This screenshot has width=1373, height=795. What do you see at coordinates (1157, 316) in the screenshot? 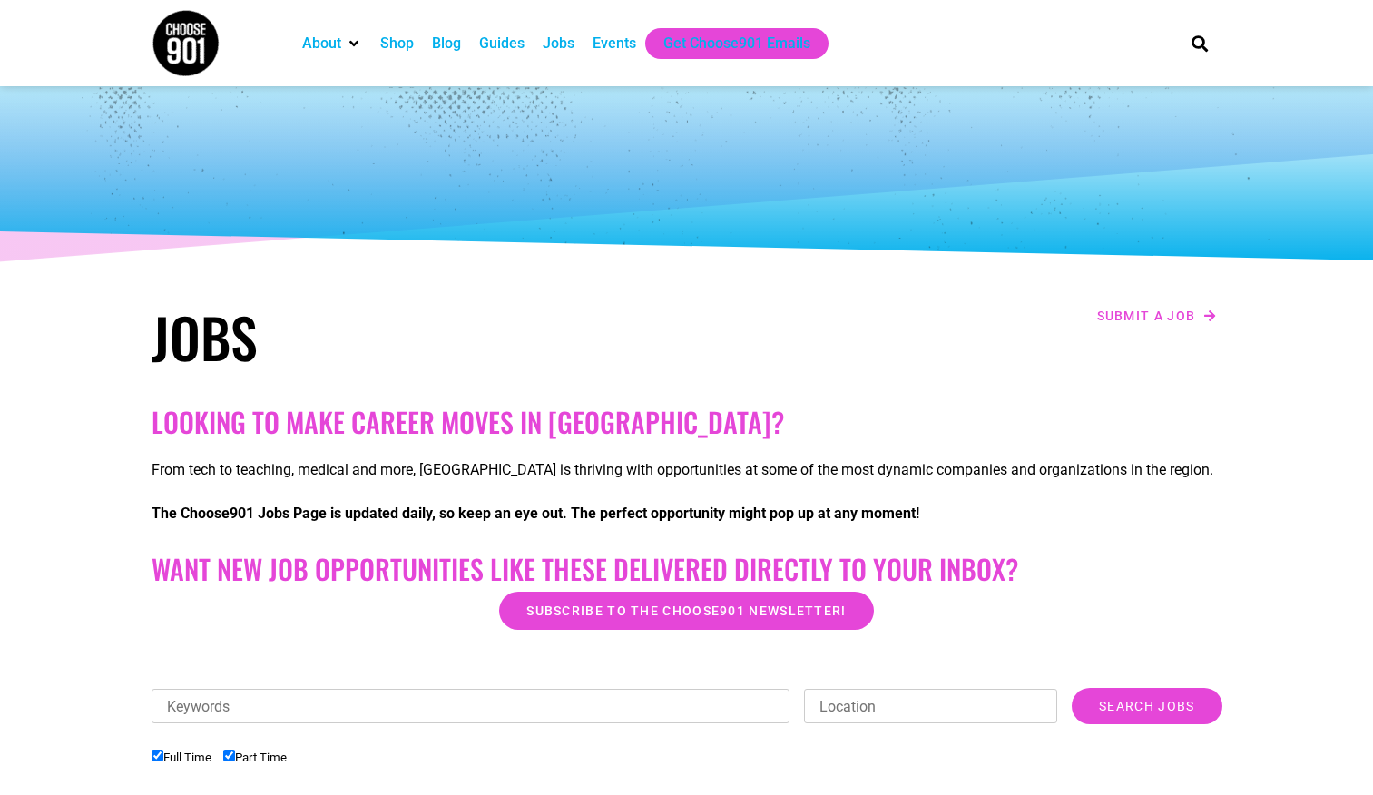
I see `a: Submit a job` at bounding box center [1157, 316].